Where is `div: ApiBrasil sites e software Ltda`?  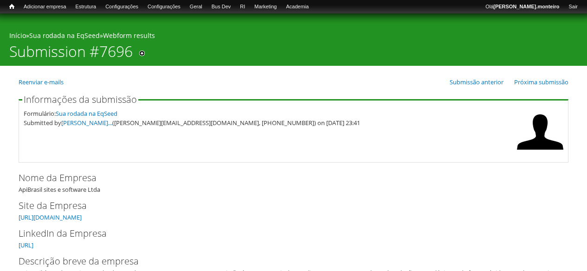
div: ApiBrasil sites e software Ltda is located at coordinates (293, 183).